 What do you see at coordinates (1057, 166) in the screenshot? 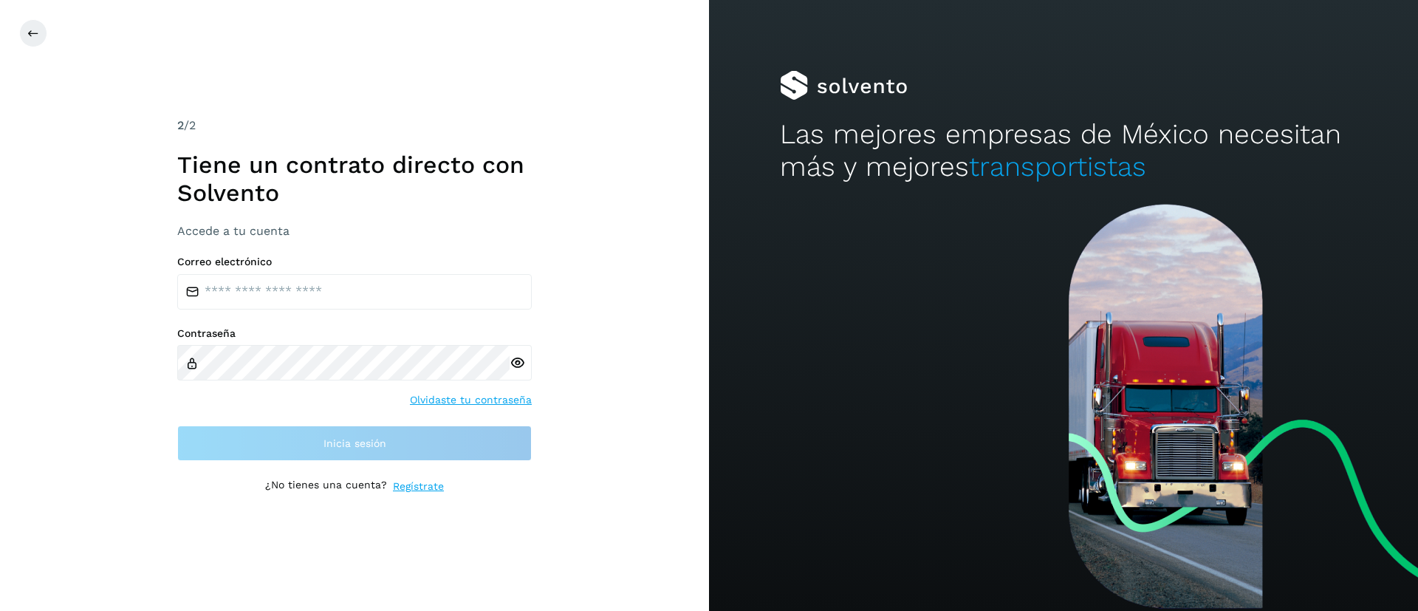
I see `span: transportistas` at bounding box center [1057, 166].